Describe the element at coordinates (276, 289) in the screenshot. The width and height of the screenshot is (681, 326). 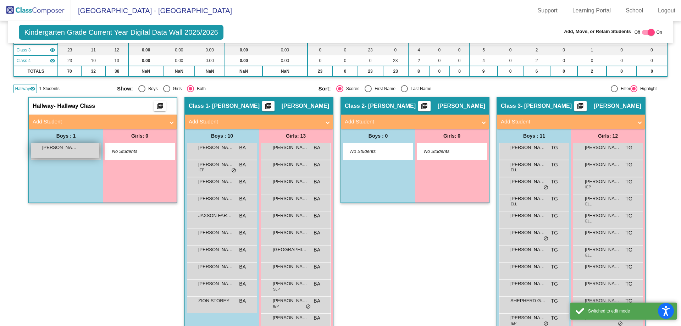
I see `span: SLP` at that location.